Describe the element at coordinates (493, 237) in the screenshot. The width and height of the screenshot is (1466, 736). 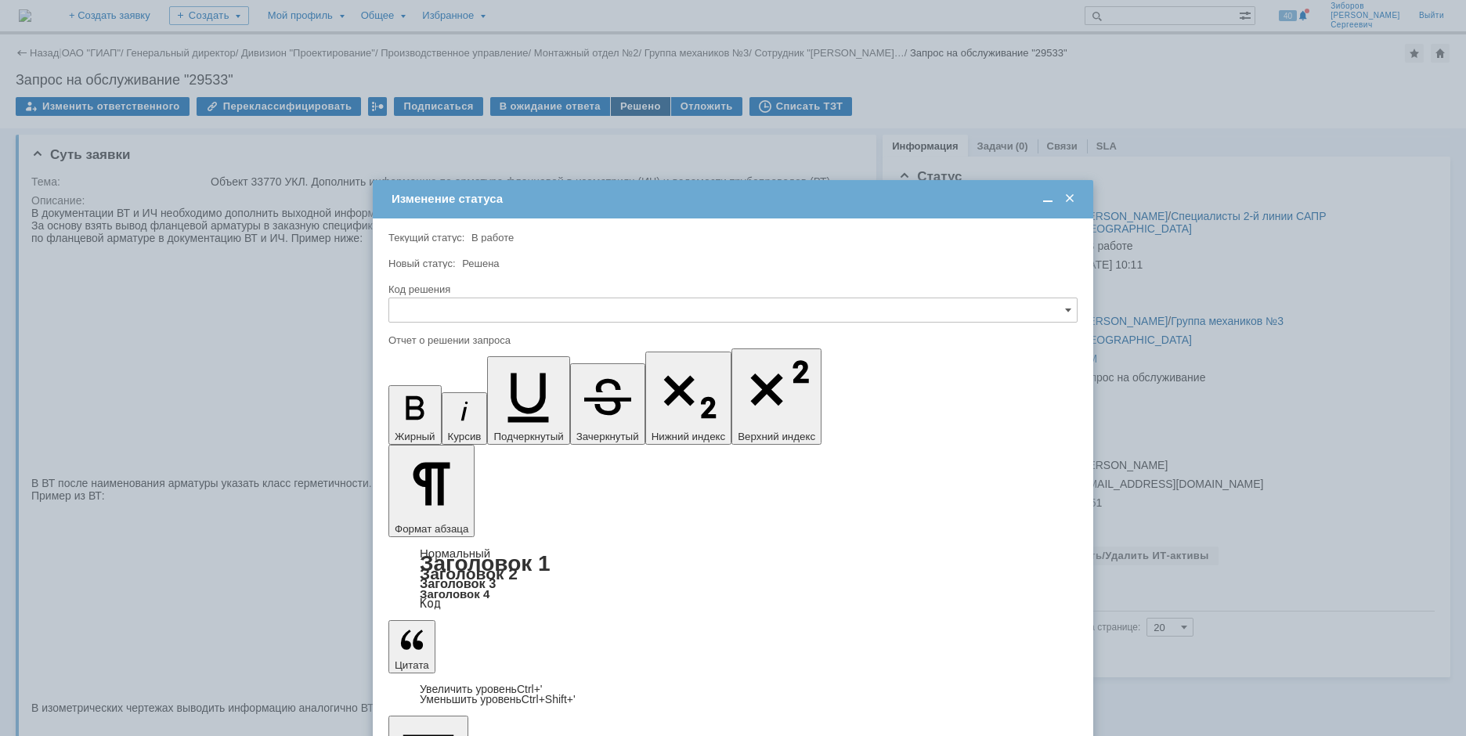
I see `span: В работе` at that location.